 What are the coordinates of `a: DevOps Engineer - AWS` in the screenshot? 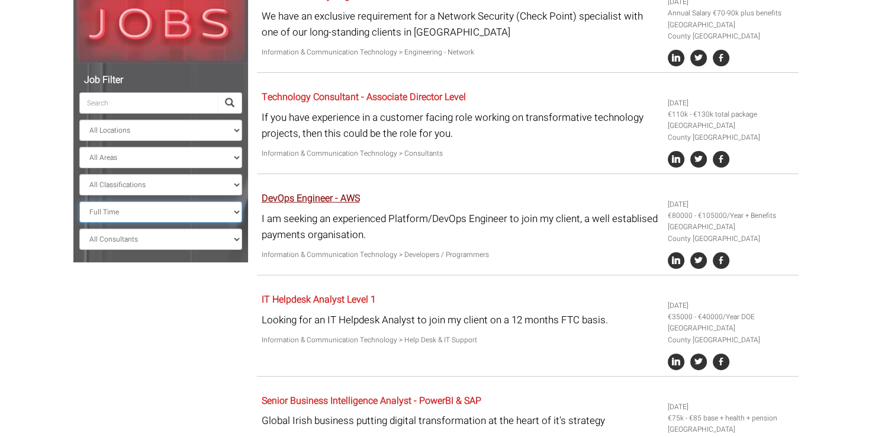 It's located at (311, 198).